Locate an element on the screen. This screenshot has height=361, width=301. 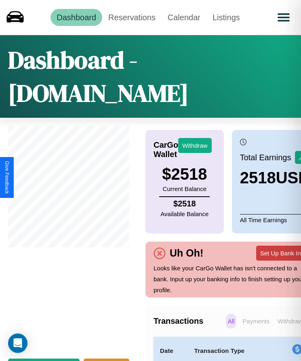
h4: Uh Oh! is located at coordinates (186, 253).